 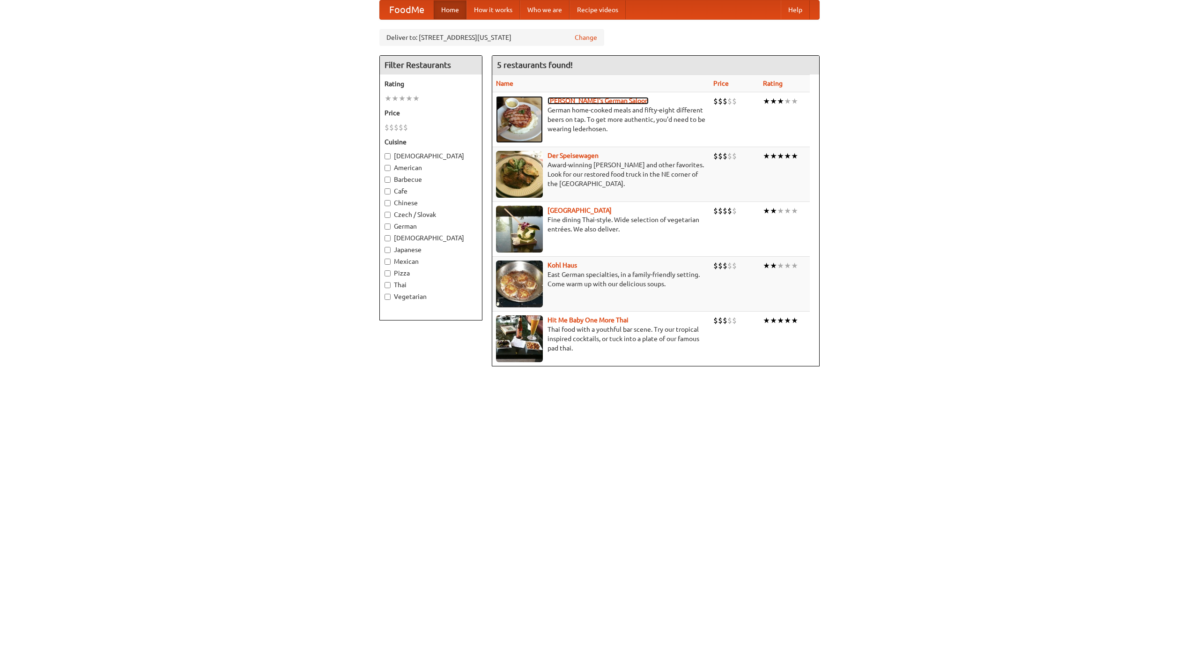 I want to click on label: Japanese, so click(x=431, y=250).